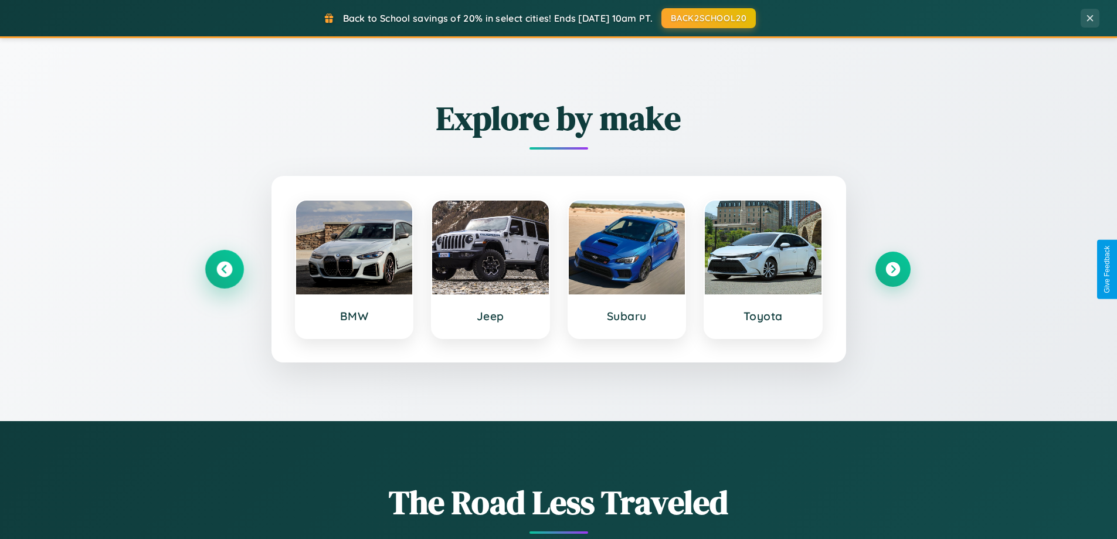  I want to click on h2: Explore by make, so click(559, 118).